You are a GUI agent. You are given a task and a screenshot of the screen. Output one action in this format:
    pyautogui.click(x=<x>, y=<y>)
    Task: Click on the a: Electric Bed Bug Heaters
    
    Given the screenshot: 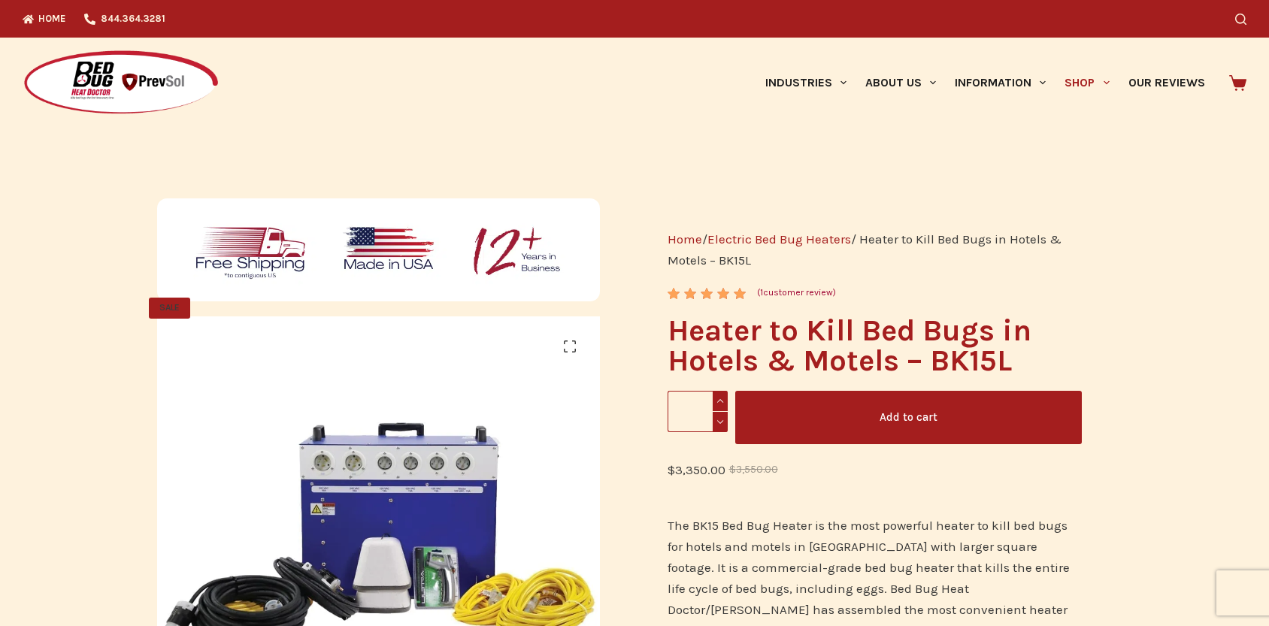 What is the action you would take?
    pyautogui.click(x=779, y=239)
    